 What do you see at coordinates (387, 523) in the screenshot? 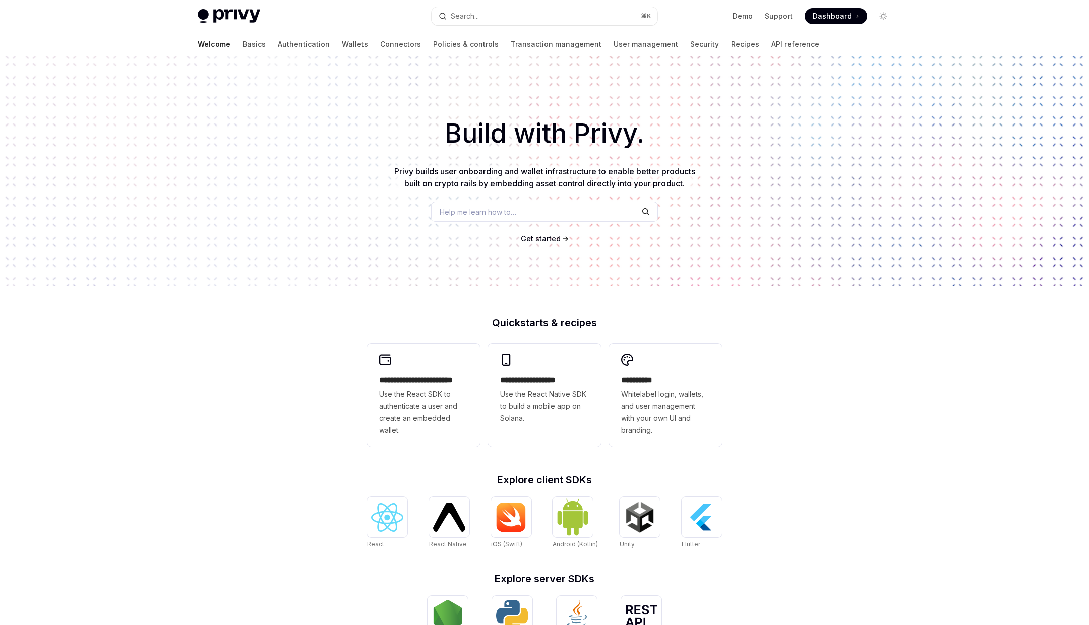
I see `a: ReactReact` at bounding box center [387, 523].